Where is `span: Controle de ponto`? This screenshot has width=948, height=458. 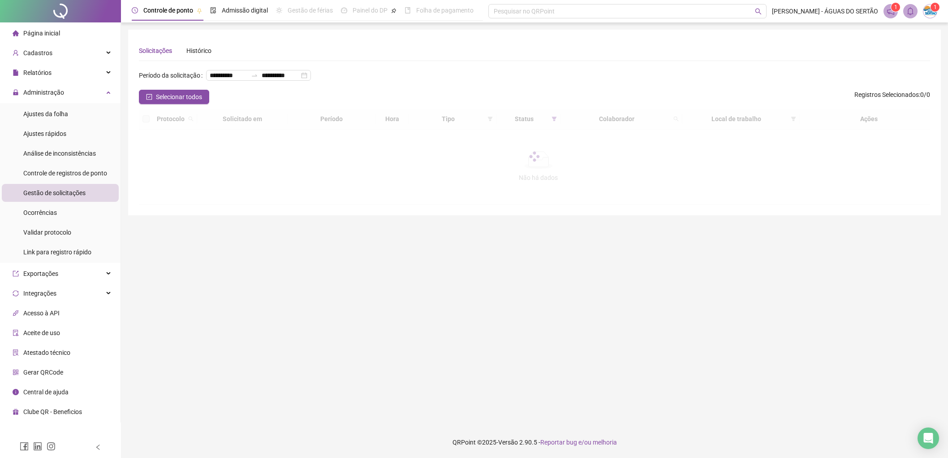
span: Controle de ponto is located at coordinates (168, 10).